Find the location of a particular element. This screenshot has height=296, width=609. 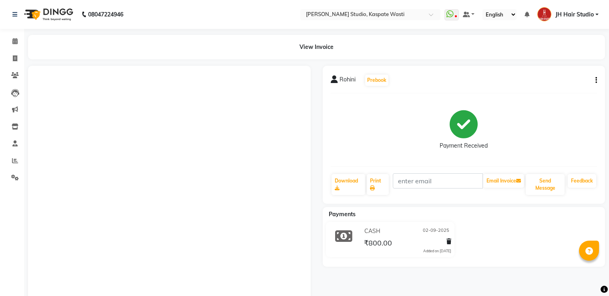

button: Send Message is located at coordinates (545, 184).